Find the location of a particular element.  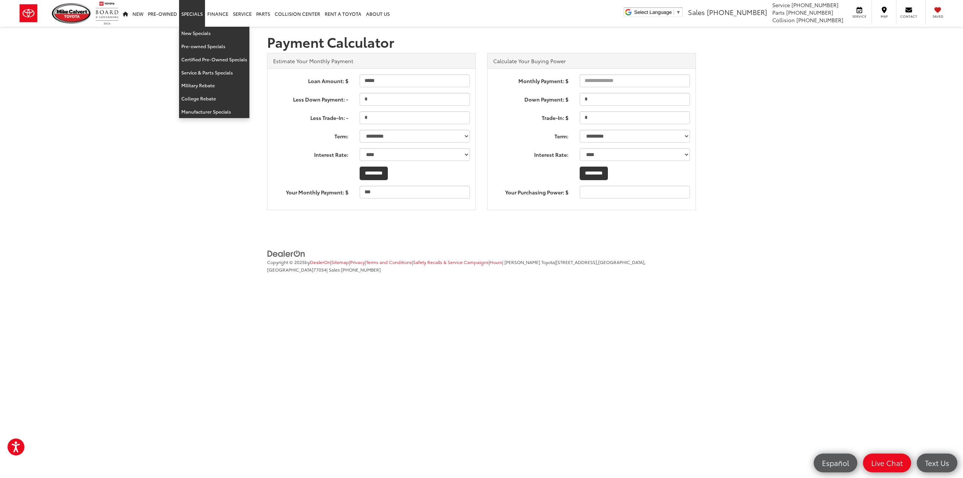

a: DealerOn is located at coordinates (286, 253).